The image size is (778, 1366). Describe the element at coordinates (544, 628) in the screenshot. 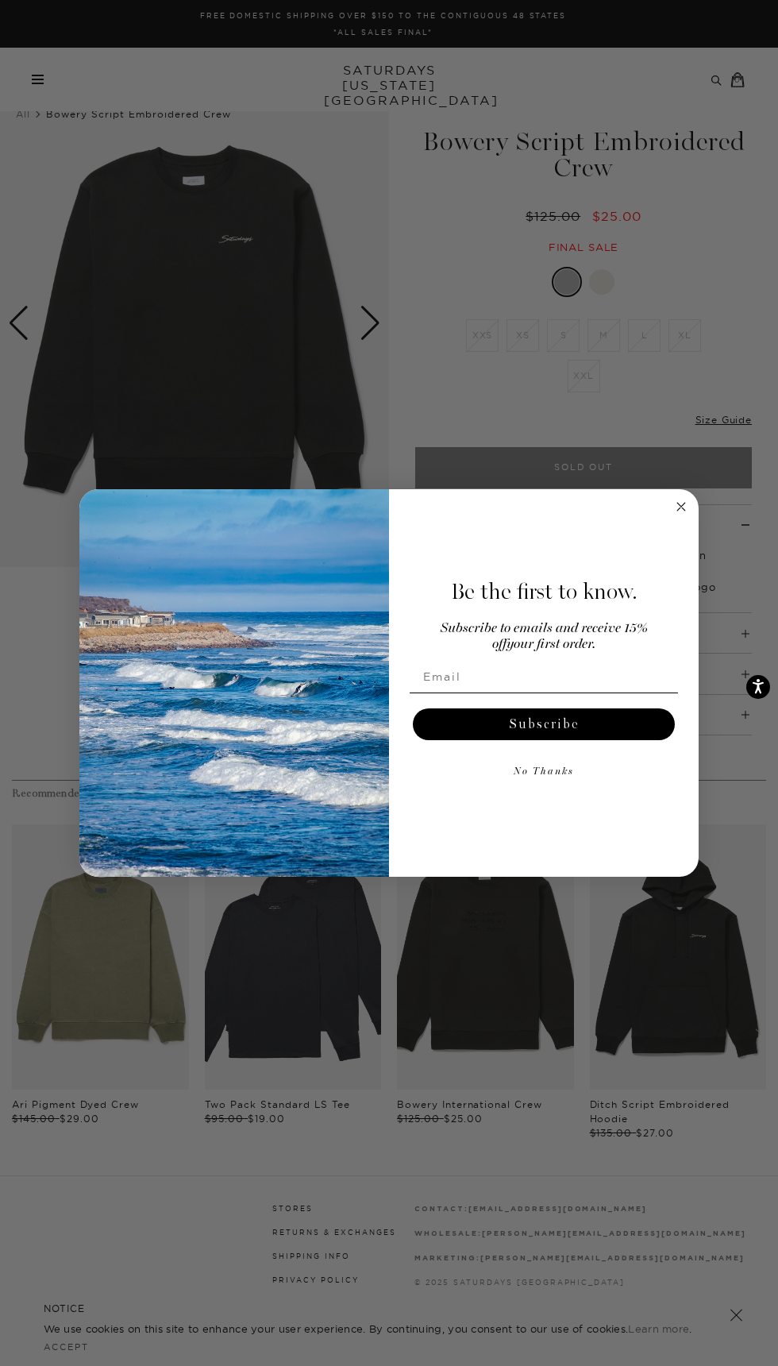

I see `span: Subscribe to emails and receive 15%` at that location.